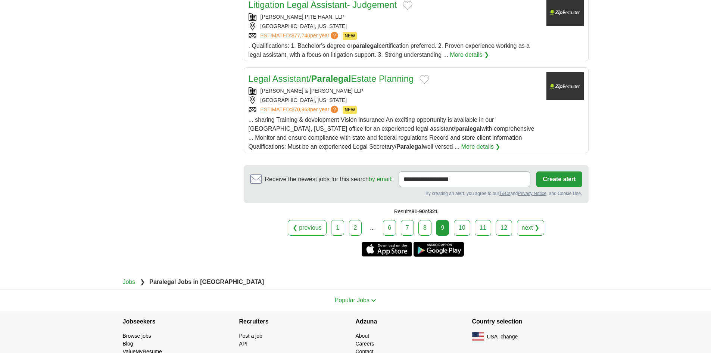 This screenshot has width=711, height=353. What do you see at coordinates (389, 50) in the screenshot?
I see `span: . Qualifications: 1. Bachelor's degree or certification preferred. 2. Proven experience working a...` at bounding box center [389, 50].